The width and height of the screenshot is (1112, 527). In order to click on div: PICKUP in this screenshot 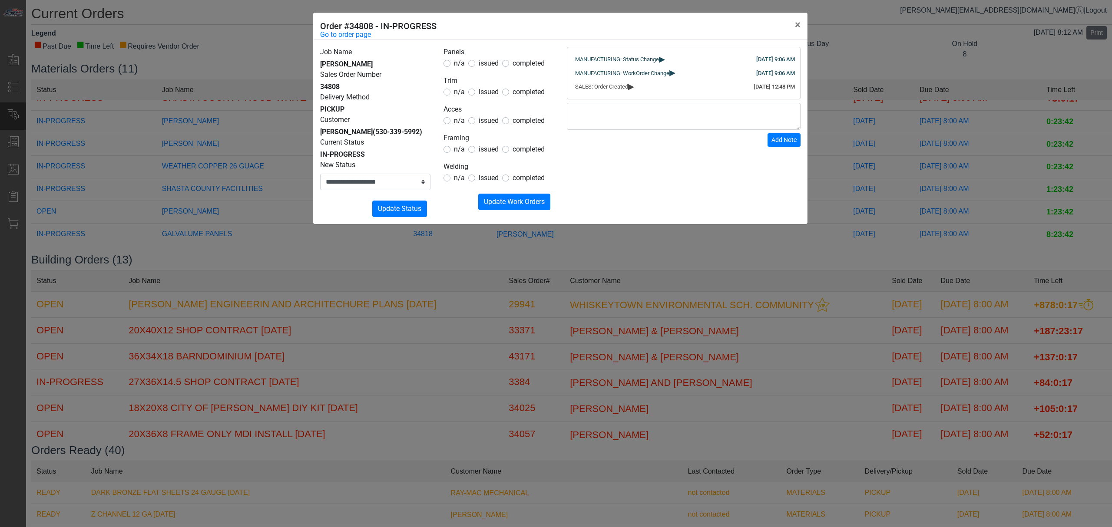, I will do `click(375, 109)`.